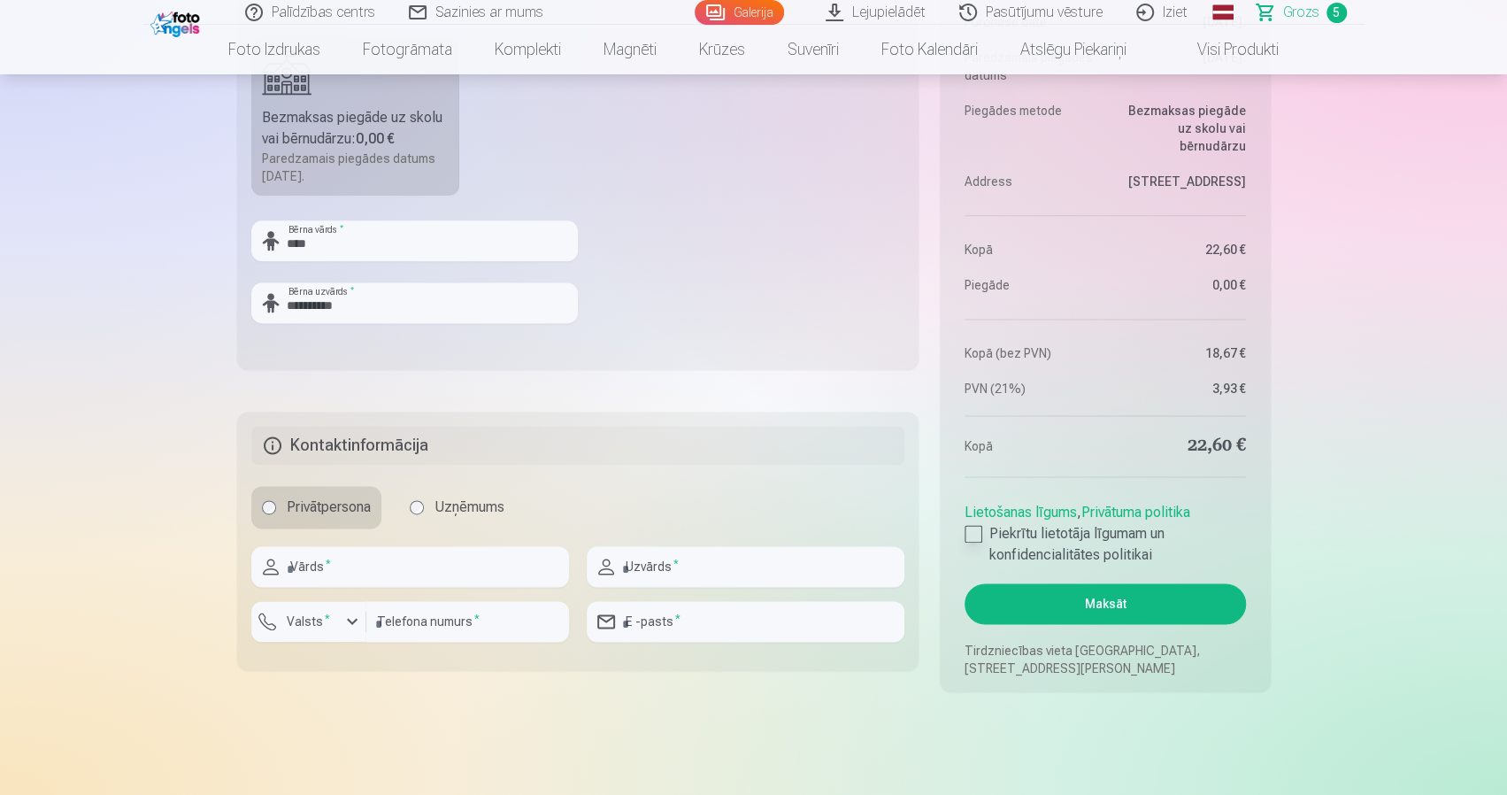 The height and width of the screenshot is (795, 1507). What do you see at coordinates (1021, 512) in the screenshot?
I see `a: Lietošanas līgums` at bounding box center [1021, 512].